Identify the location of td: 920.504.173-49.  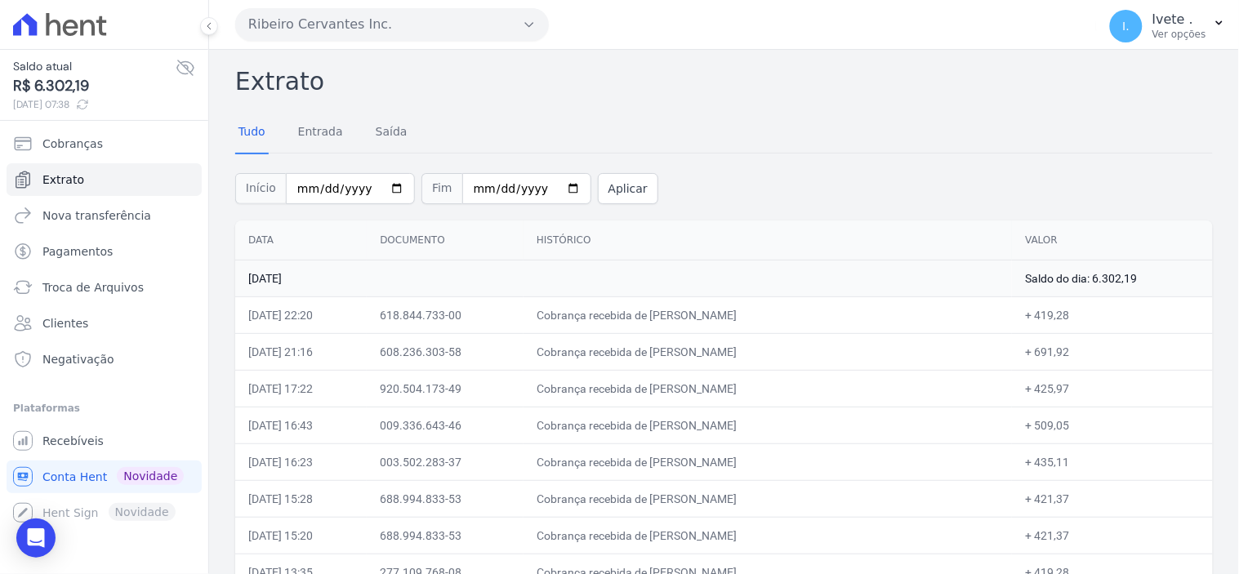
(445, 388).